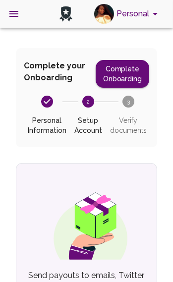  What do you see at coordinates (88, 102) in the screenshot?
I see `text: 2` at bounding box center [88, 102].